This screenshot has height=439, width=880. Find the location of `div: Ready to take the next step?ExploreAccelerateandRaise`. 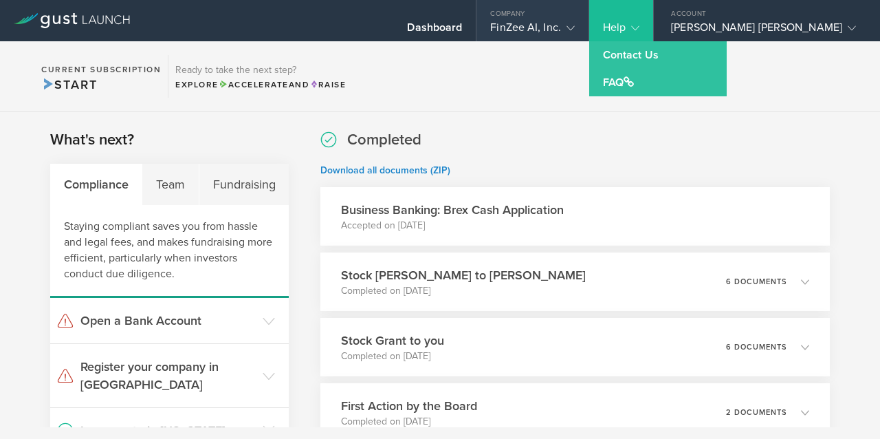

div: Ready to take the next step?ExploreAccelerateandRaise is located at coordinates (260, 76).